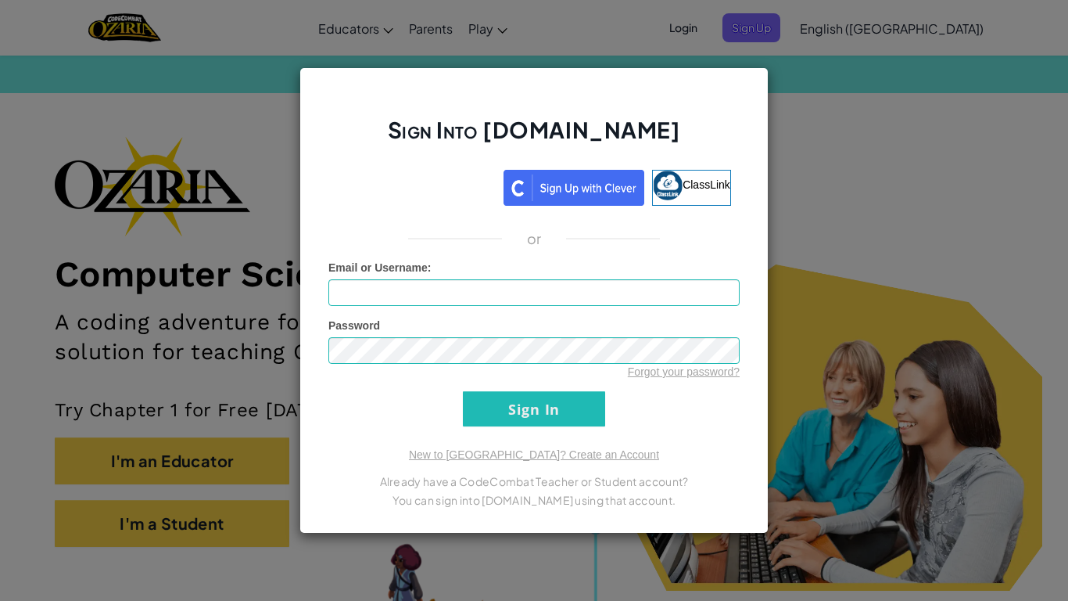 This screenshot has height=601, width=1068. What do you see at coordinates (354, 325) in the screenshot?
I see `span: Password` at bounding box center [354, 325].